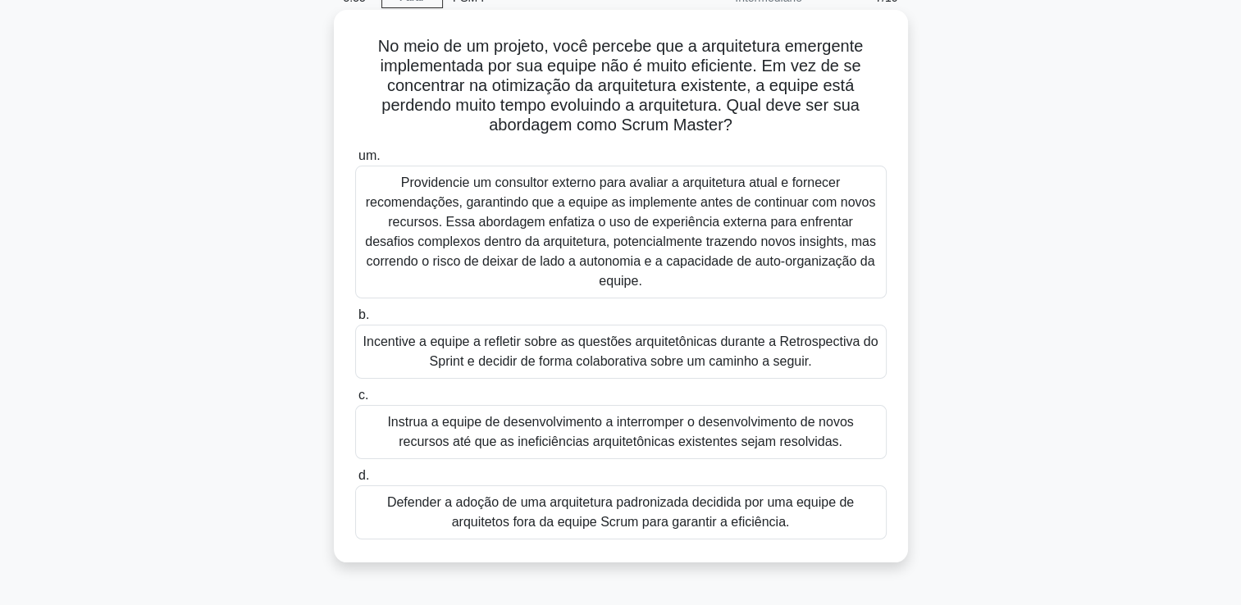 This screenshot has height=605, width=1241. What do you see at coordinates (363, 475) in the screenshot?
I see `span: d.` at bounding box center [363, 475].